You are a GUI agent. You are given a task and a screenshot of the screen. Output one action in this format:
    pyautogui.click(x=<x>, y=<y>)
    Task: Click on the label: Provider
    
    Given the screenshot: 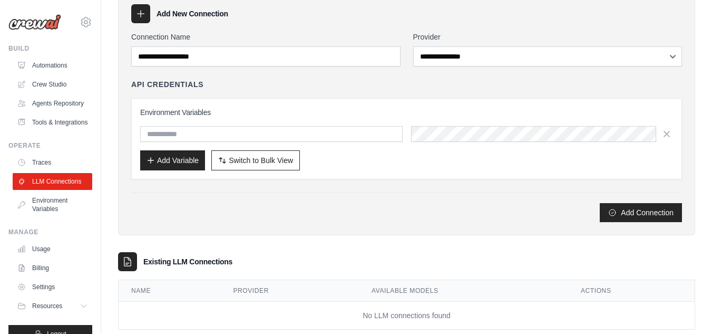 What is the action you would take?
    pyautogui.click(x=548, y=37)
    